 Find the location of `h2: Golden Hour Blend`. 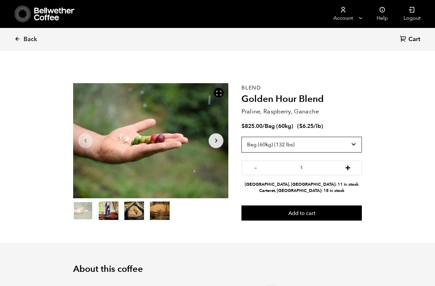

h2: Golden Hour Blend is located at coordinates (302, 99).